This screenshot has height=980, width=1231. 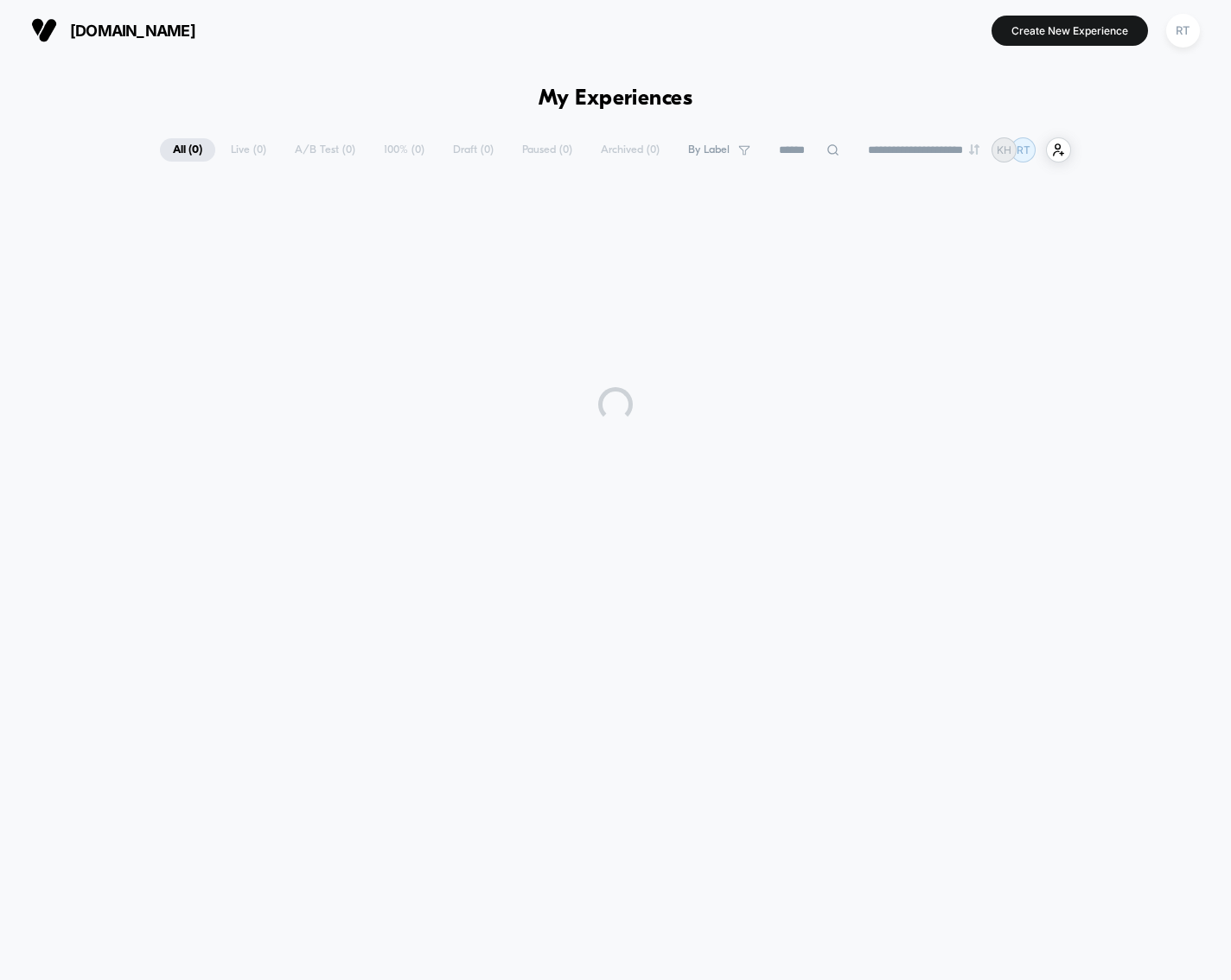 I want to click on span: All ( 0 ), so click(x=187, y=150).